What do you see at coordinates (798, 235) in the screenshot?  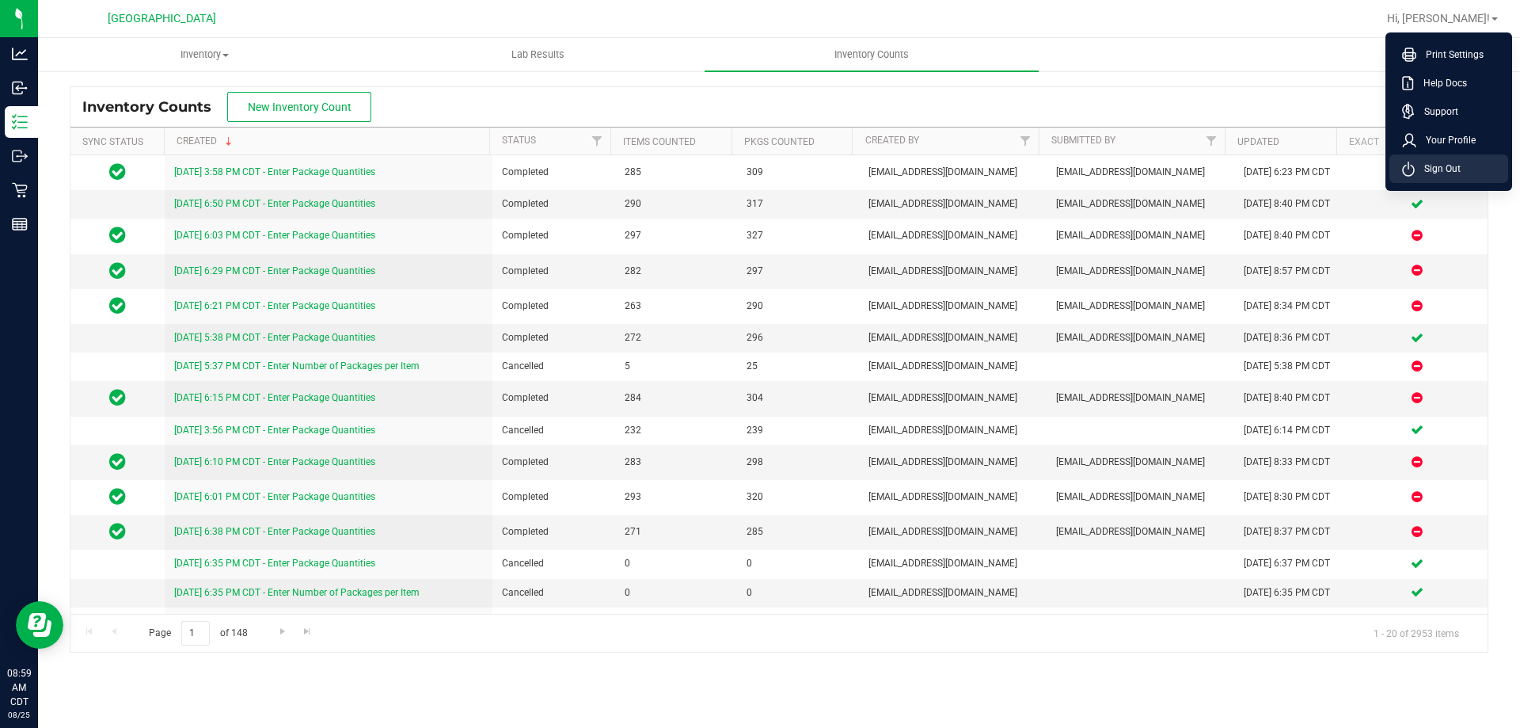 I see `span: 327` at bounding box center [798, 235].